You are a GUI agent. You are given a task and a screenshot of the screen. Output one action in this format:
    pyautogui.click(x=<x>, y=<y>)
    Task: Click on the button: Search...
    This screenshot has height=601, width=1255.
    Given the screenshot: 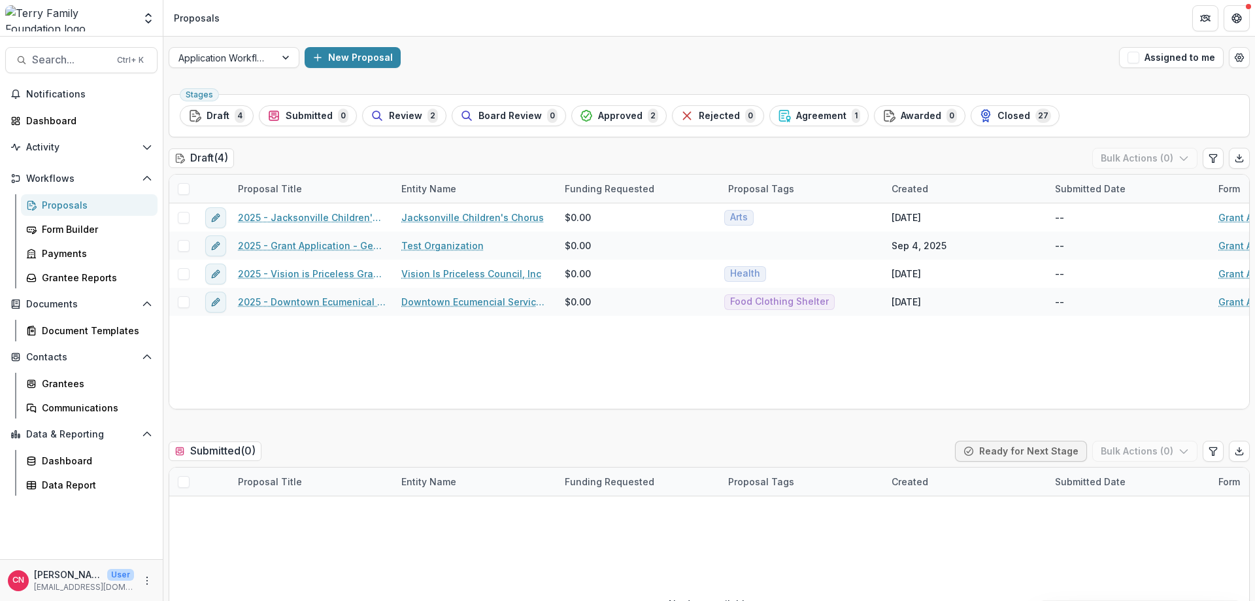 What is the action you would take?
    pyautogui.click(x=81, y=60)
    